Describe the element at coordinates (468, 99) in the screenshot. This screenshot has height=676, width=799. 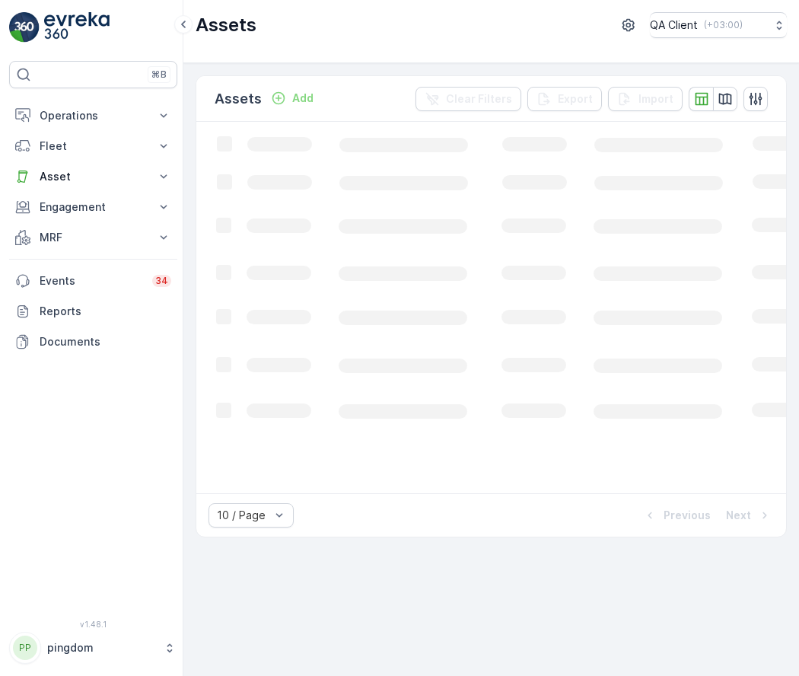
I see `button: Clear Filters` at that location.